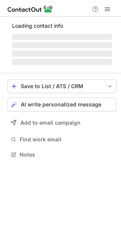  I want to click on button: Find work email, so click(62, 139).